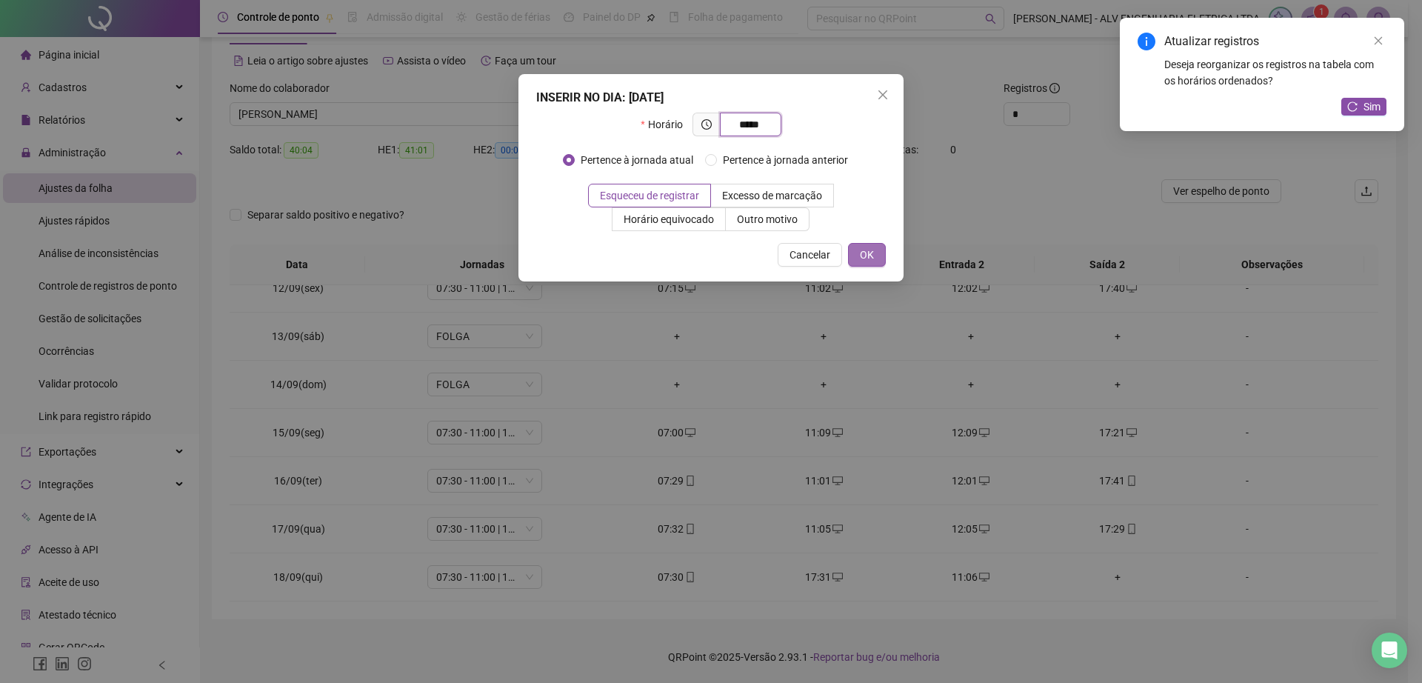 This screenshot has height=683, width=1422. I want to click on button: Sim, so click(1364, 107).